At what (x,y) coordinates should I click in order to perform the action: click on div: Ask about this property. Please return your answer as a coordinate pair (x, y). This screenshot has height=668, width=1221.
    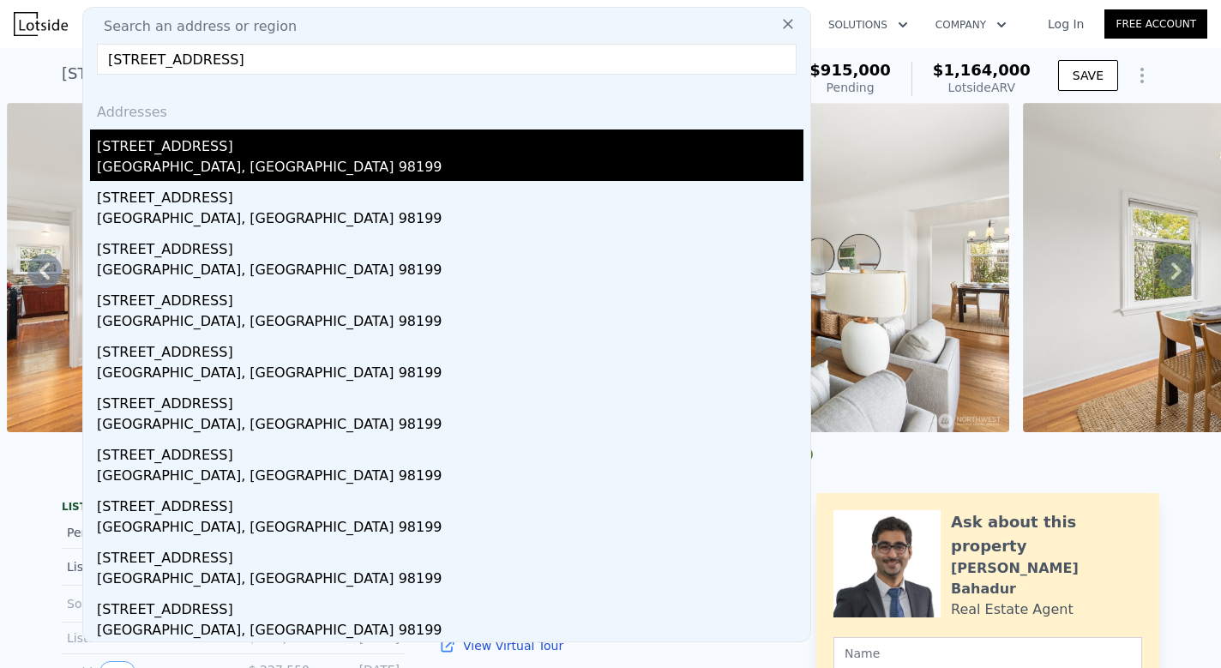
    Looking at the image, I should click on (1046, 534).